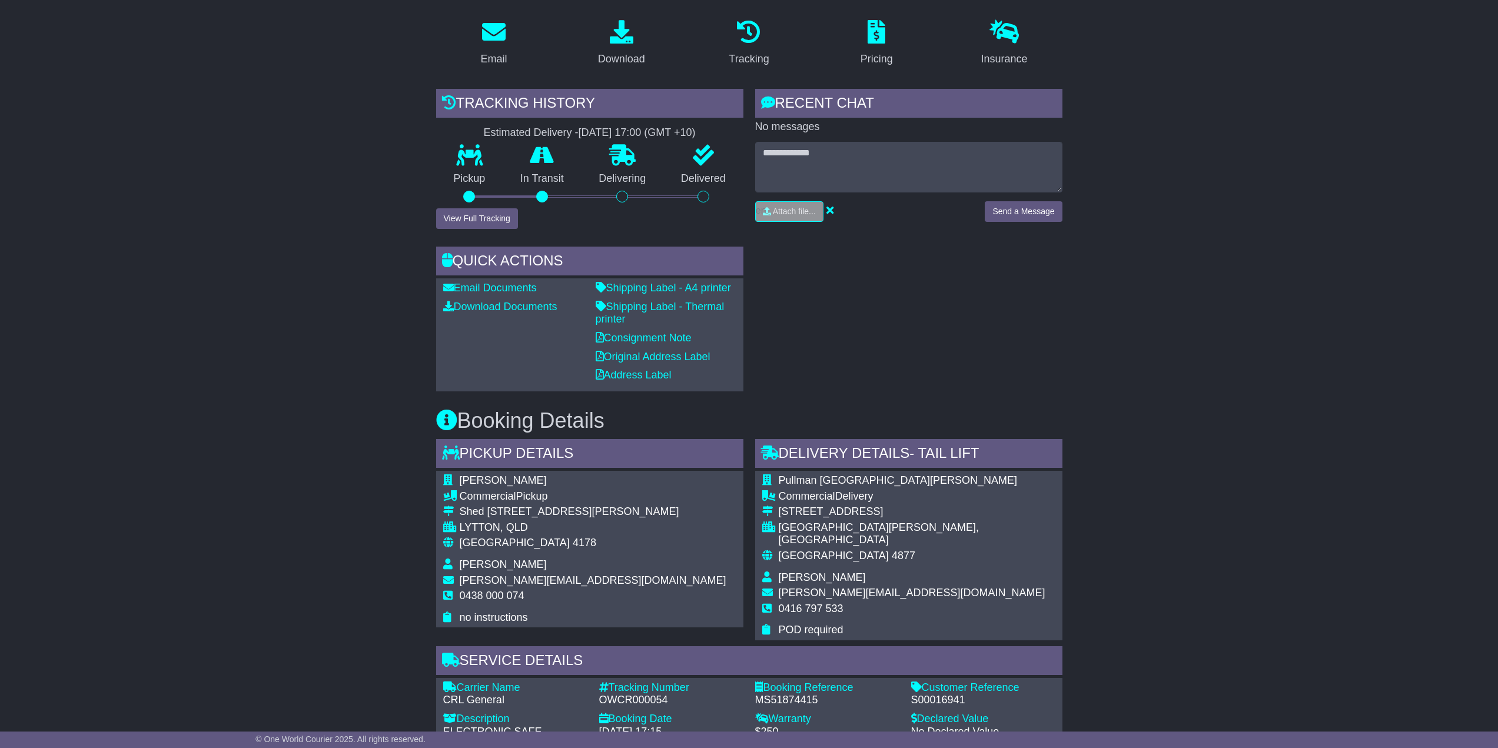 This screenshot has height=748, width=1498. What do you see at coordinates (590, 262) in the screenshot?
I see `div: Quick Actions` at bounding box center [590, 262].